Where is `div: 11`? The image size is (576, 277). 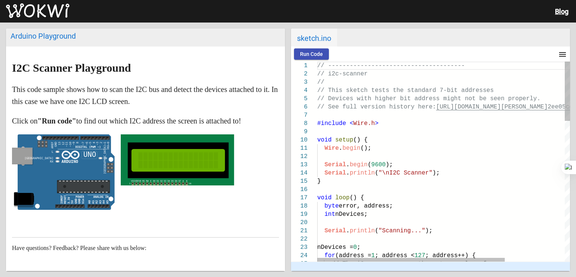 div: 11 is located at coordinates (299, 148).